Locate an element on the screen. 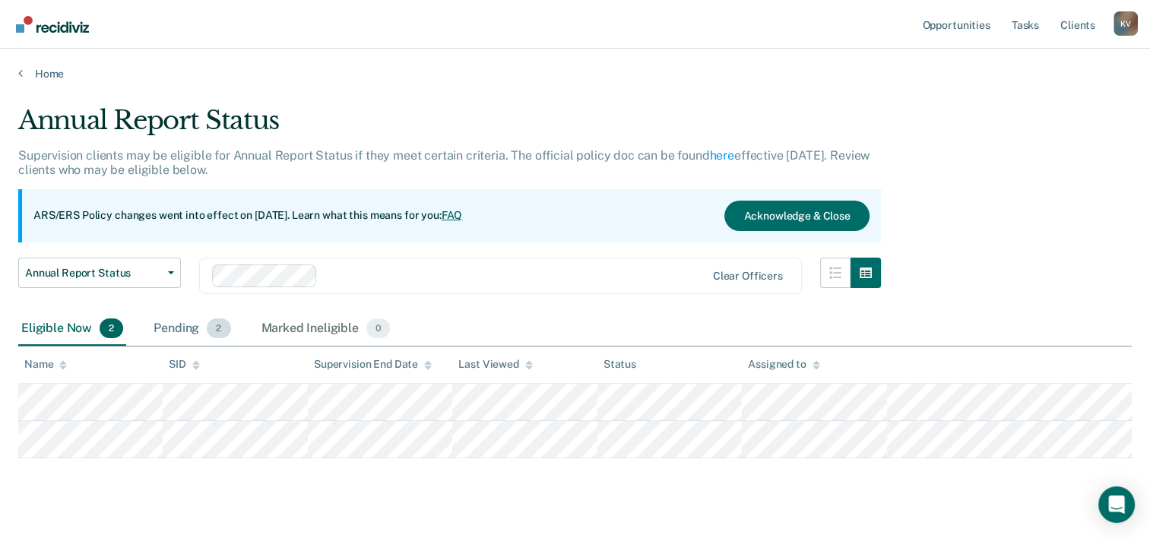  span: 0 is located at coordinates (378, 328).